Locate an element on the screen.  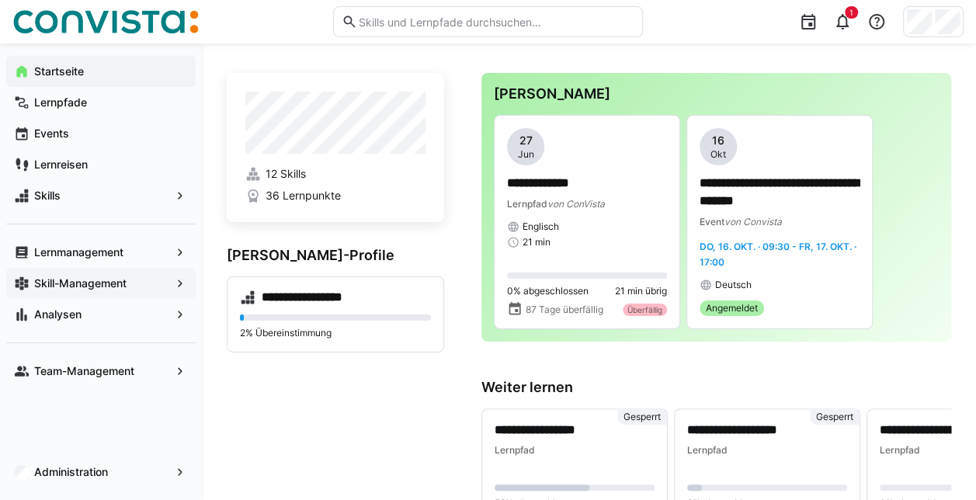
input: Skills und Lernpfade durchsuchen… is located at coordinates (495, 22).